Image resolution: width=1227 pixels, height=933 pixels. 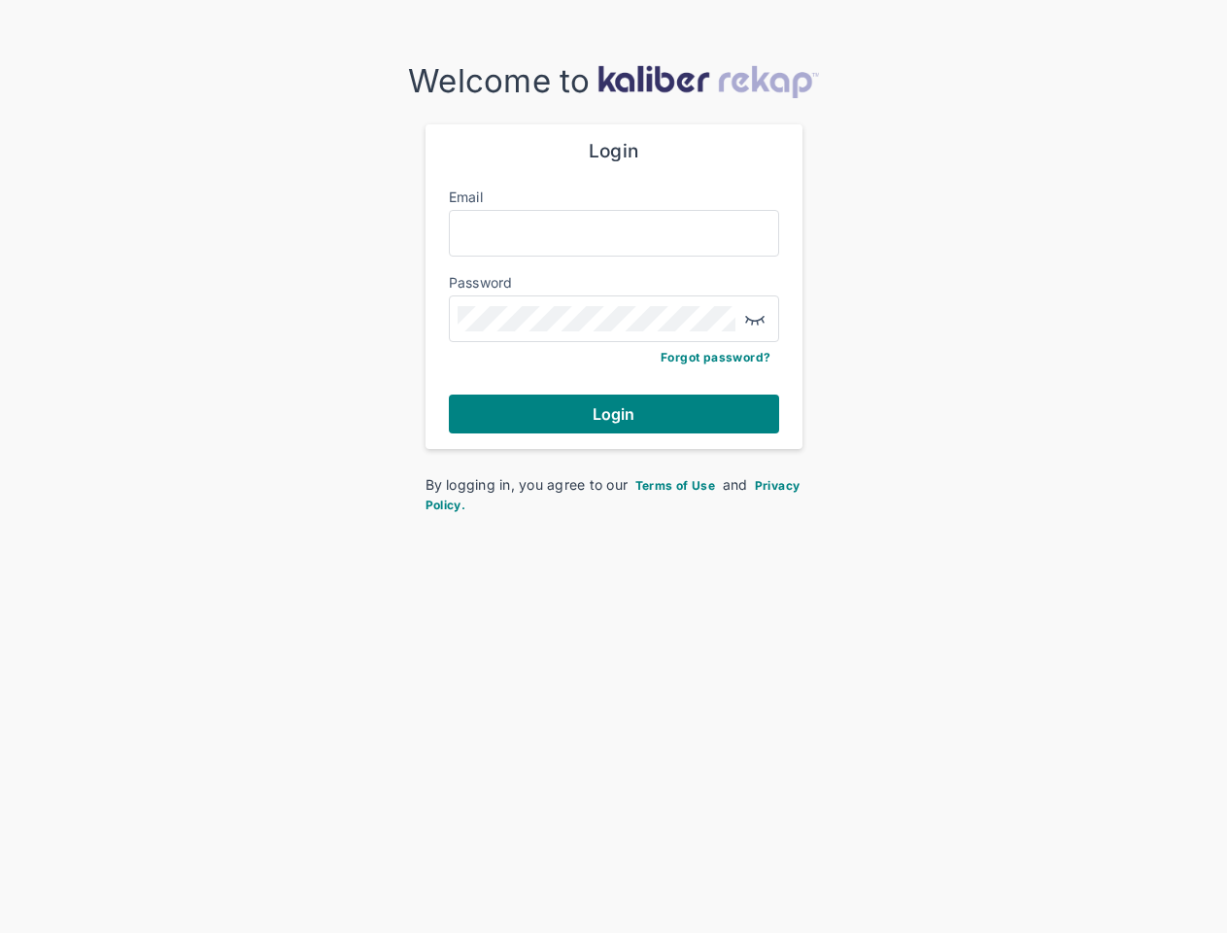 I want to click on img: kaliber-logo, so click(x=708, y=82).